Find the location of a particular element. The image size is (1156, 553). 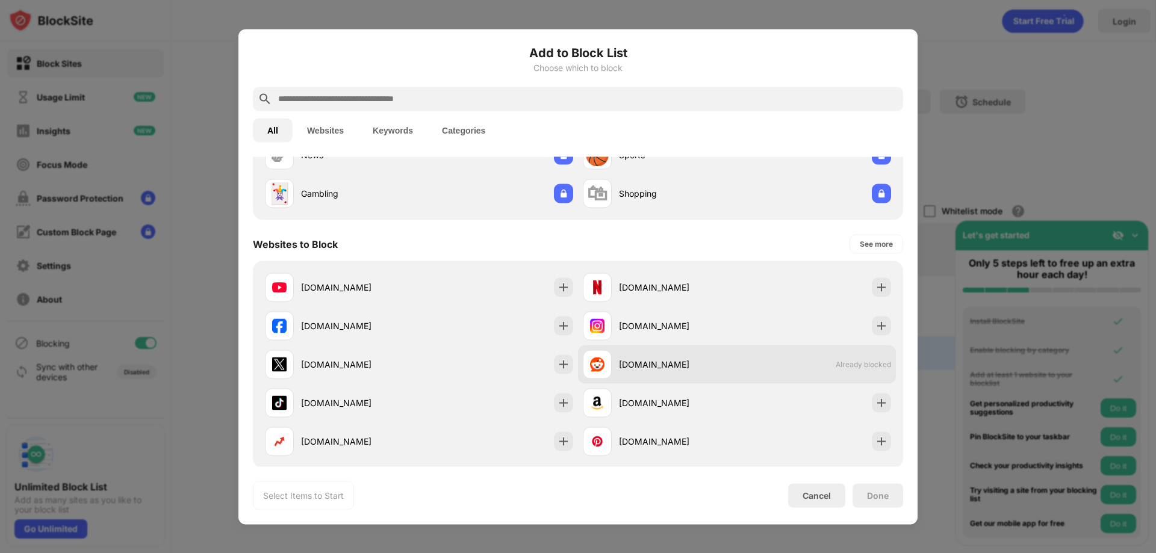

div: Shopping is located at coordinates (678, 193).